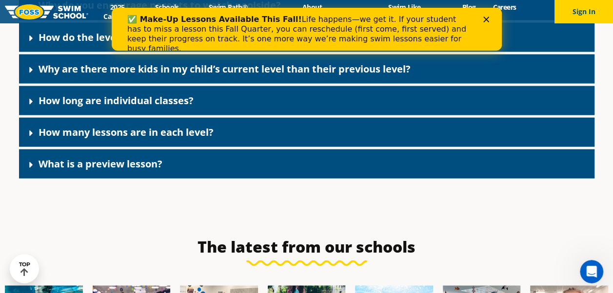  I want to click on b: ✅ Make-Up Lessons Available This Fall!, so click(103, 11).